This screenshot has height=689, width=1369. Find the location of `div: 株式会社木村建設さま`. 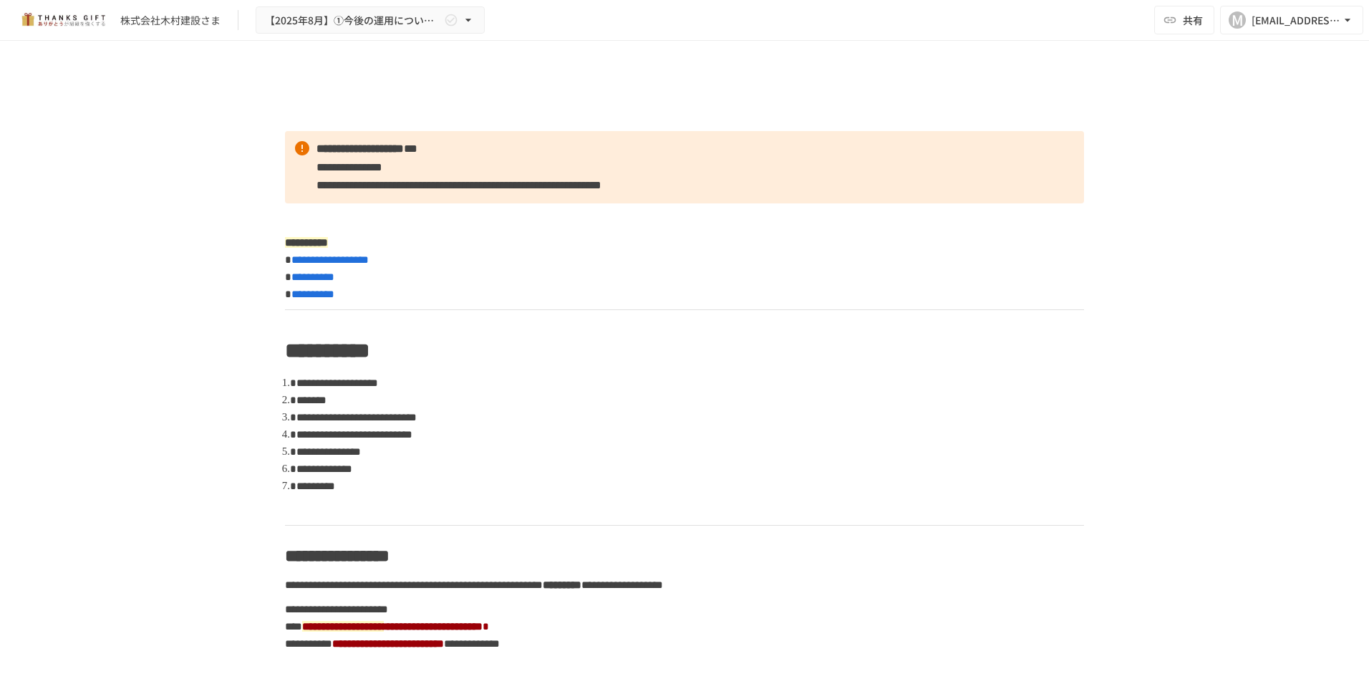

div: 株式会社木村建設さま is located at coordinates (170, 20).